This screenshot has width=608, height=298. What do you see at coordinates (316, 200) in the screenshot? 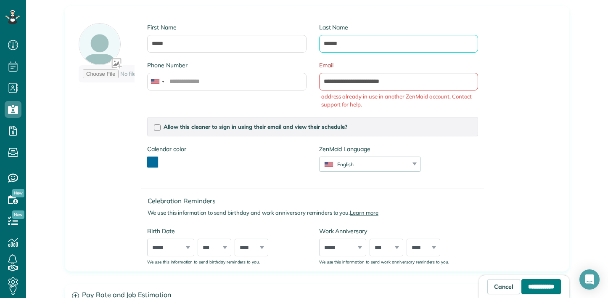
I see `h4: Celebration Reminders` at bounding box center [316, 200].